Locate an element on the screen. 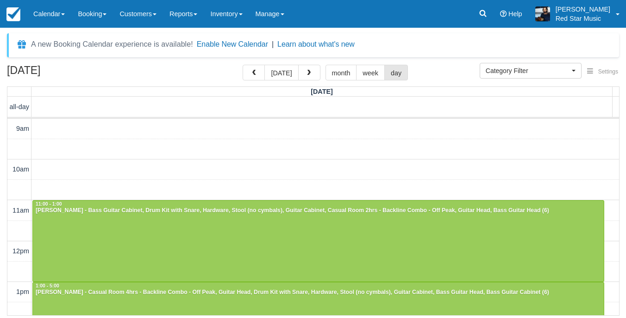 This screenshot has height=318, width=626. span: 9am is located at coordinates (23, 129).